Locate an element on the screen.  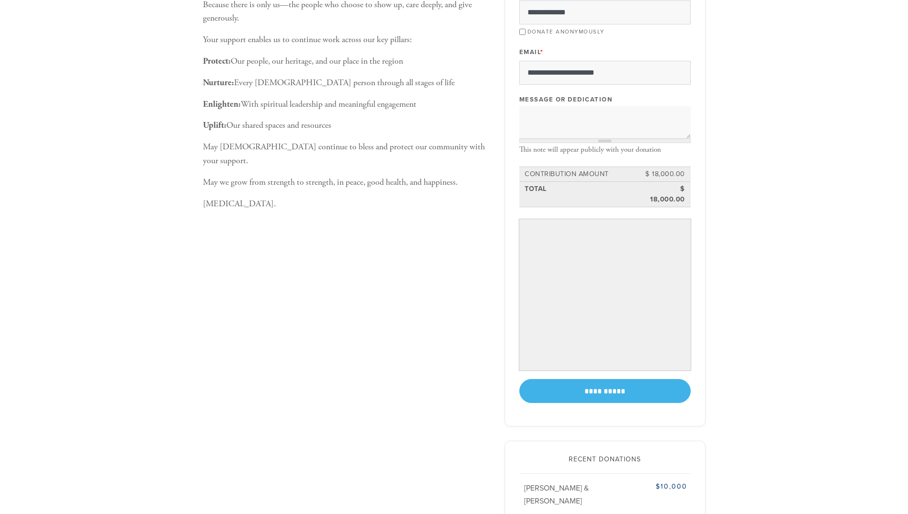
p: Your support enables us to continue work across our key pillars: is located at coordinates (346, 40).